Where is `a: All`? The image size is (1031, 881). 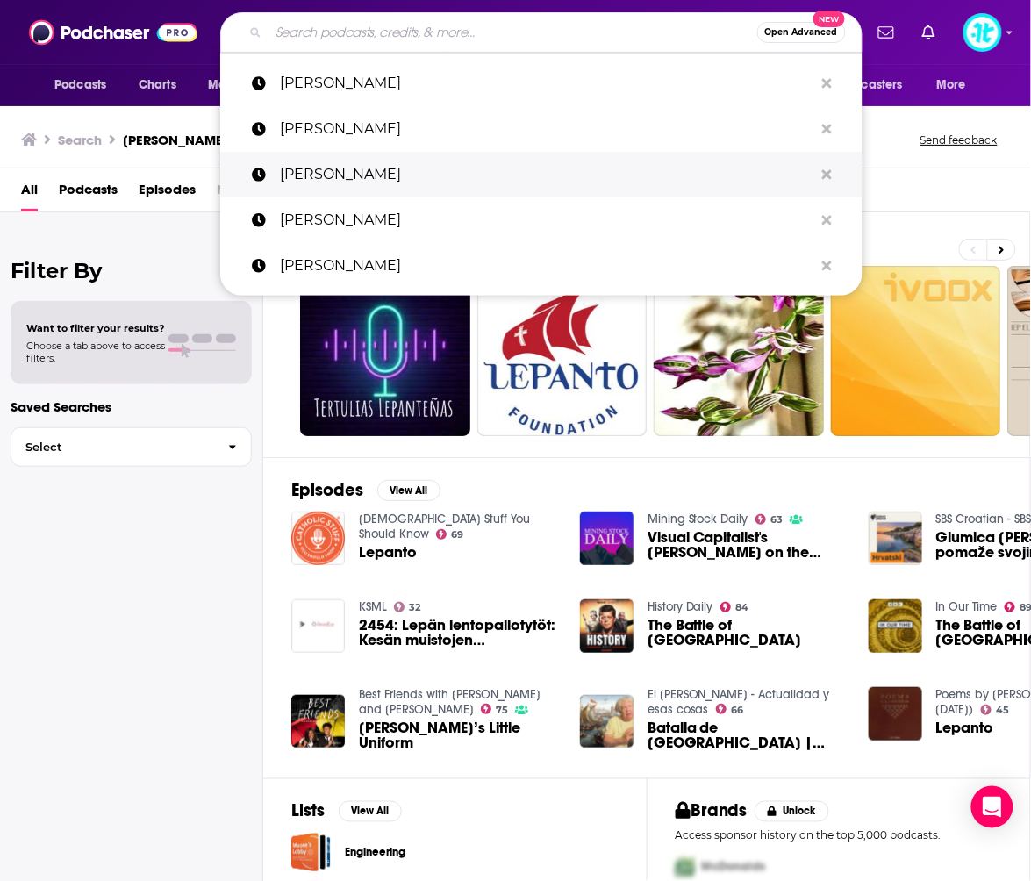
a: All is located at coordinates (29, 193).